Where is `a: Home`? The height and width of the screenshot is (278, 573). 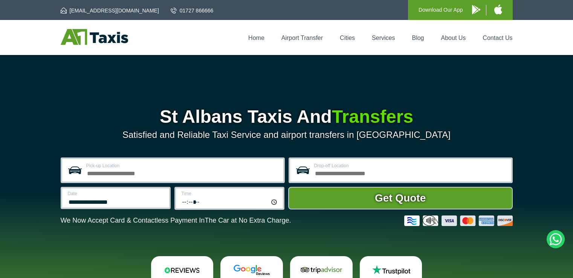 a: Home is located at coordinates (256, 38).